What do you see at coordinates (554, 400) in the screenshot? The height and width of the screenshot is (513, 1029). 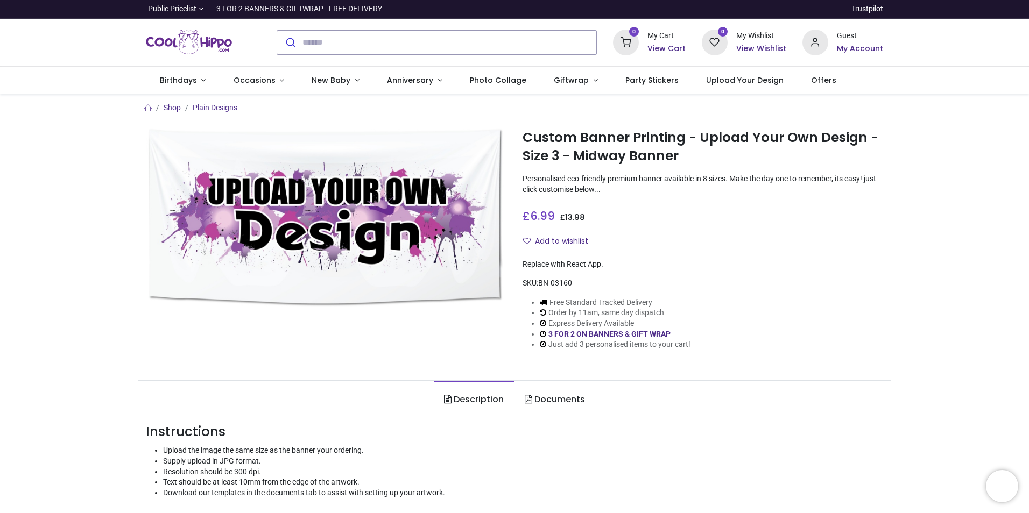 I see `a: Documents` at bounding box center [554, 400].